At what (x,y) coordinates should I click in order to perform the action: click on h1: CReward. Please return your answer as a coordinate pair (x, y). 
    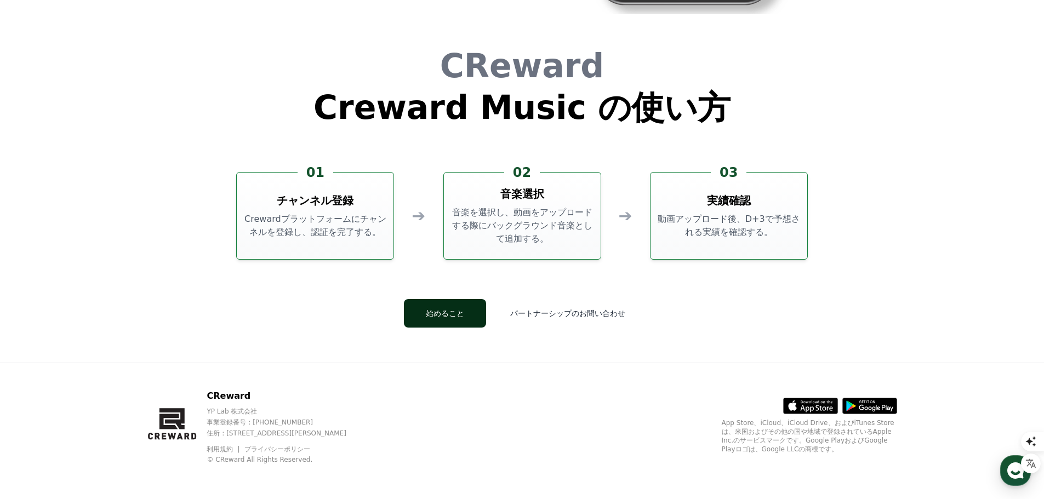
    Looking at the image, I should click on (522, 66).